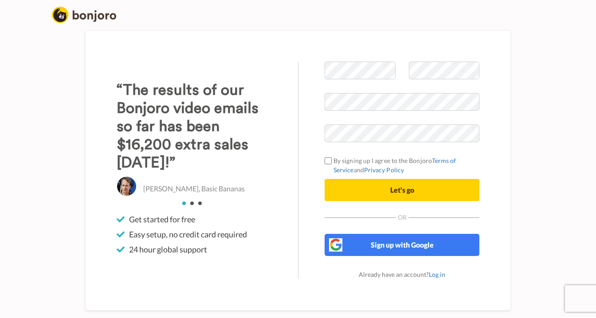  What do you see at coordinates (84, 15) in the screenshot?
I see `img: logo_full.png` at bounding box center [84, 15].